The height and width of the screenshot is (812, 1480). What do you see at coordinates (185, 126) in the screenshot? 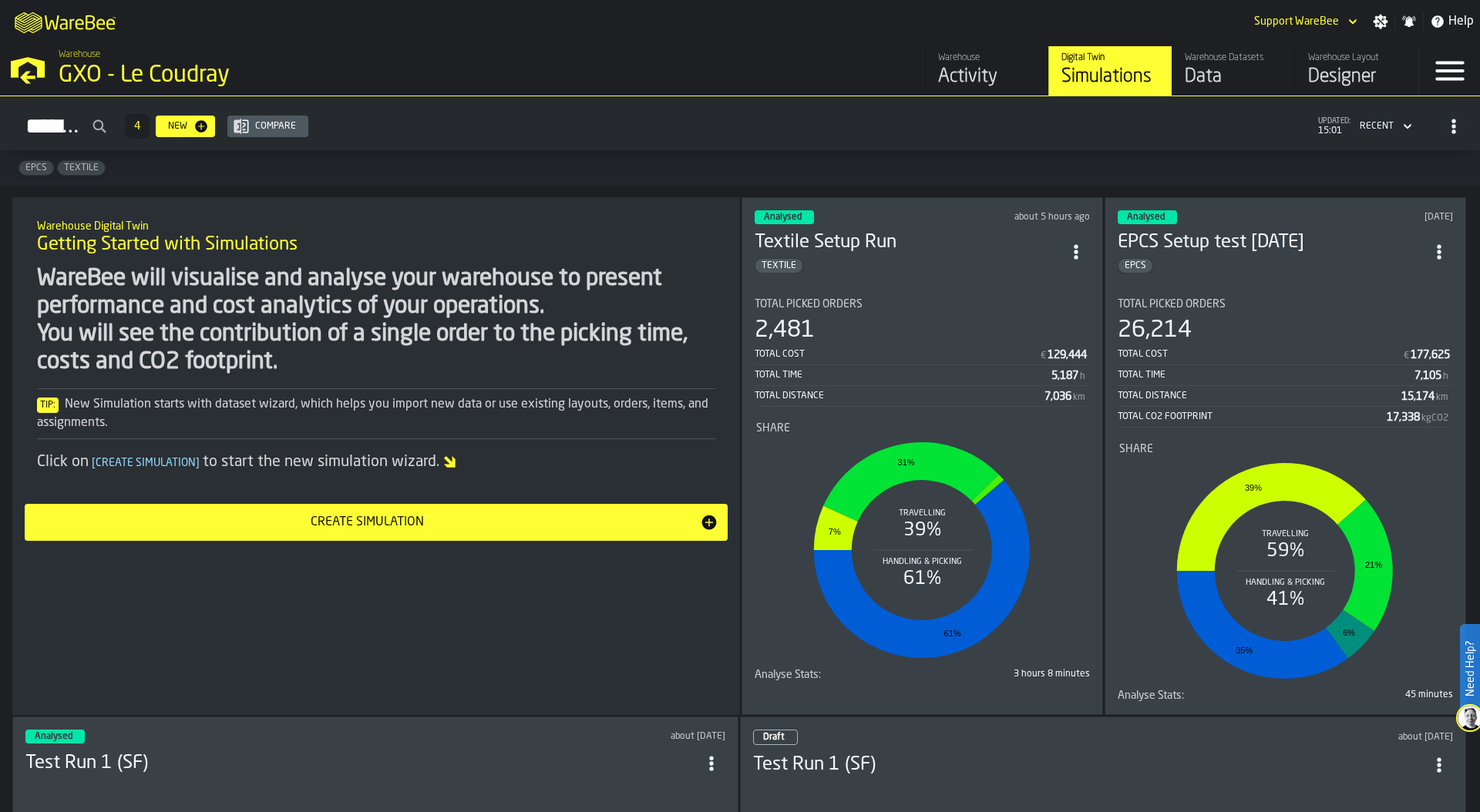
I see `button: button-New` at bounding box center [185, 126].